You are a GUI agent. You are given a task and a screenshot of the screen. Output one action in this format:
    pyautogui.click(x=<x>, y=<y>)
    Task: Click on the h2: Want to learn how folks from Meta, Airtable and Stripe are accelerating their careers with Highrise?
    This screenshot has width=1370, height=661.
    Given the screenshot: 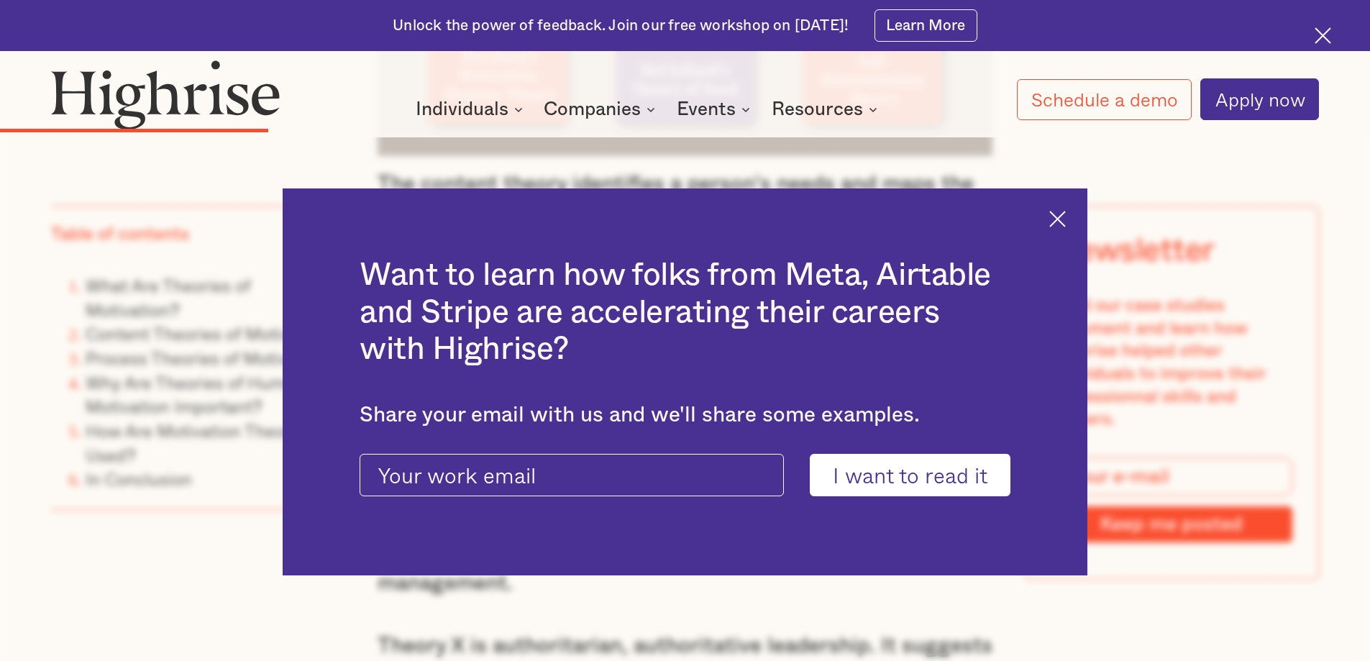 What is the action you would take?
    pyautogui.click(x=685, y=312)
    